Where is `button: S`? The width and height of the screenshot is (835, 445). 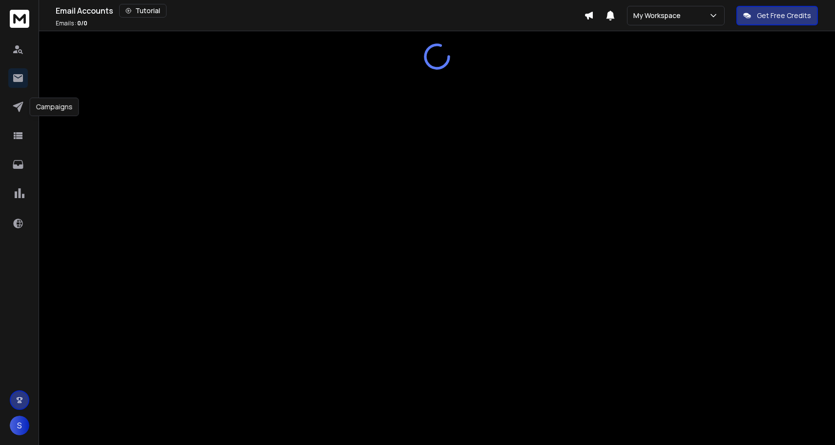 button: S is located at coordinates (20, 426).